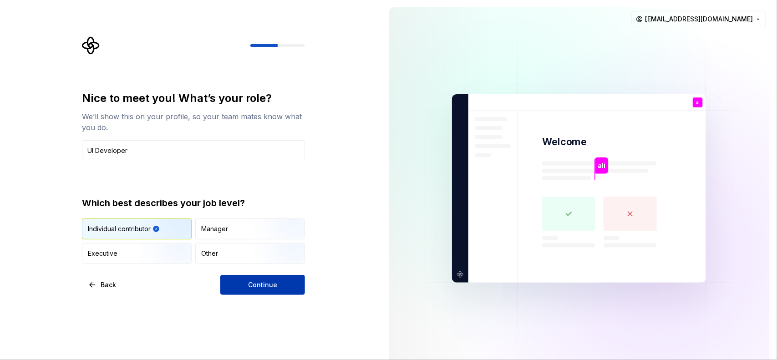 Image resolution: width=777 pixels, height=360 pixels. Describe the element at coordinates (103, 285) in the screenshot. I see `button: Back` at that location.